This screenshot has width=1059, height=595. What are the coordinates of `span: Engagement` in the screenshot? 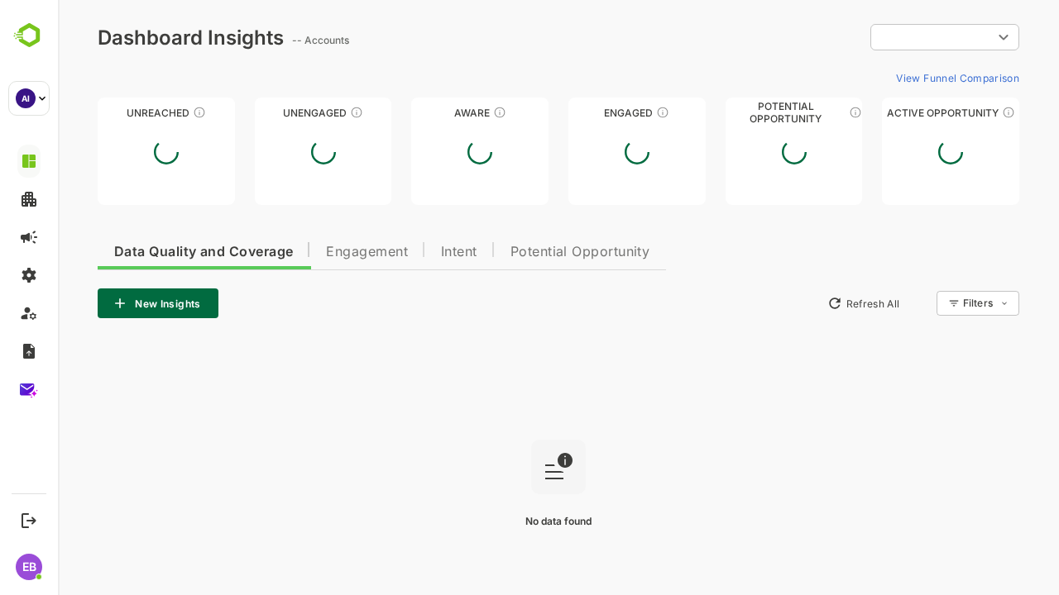 It's located at (308, 252).